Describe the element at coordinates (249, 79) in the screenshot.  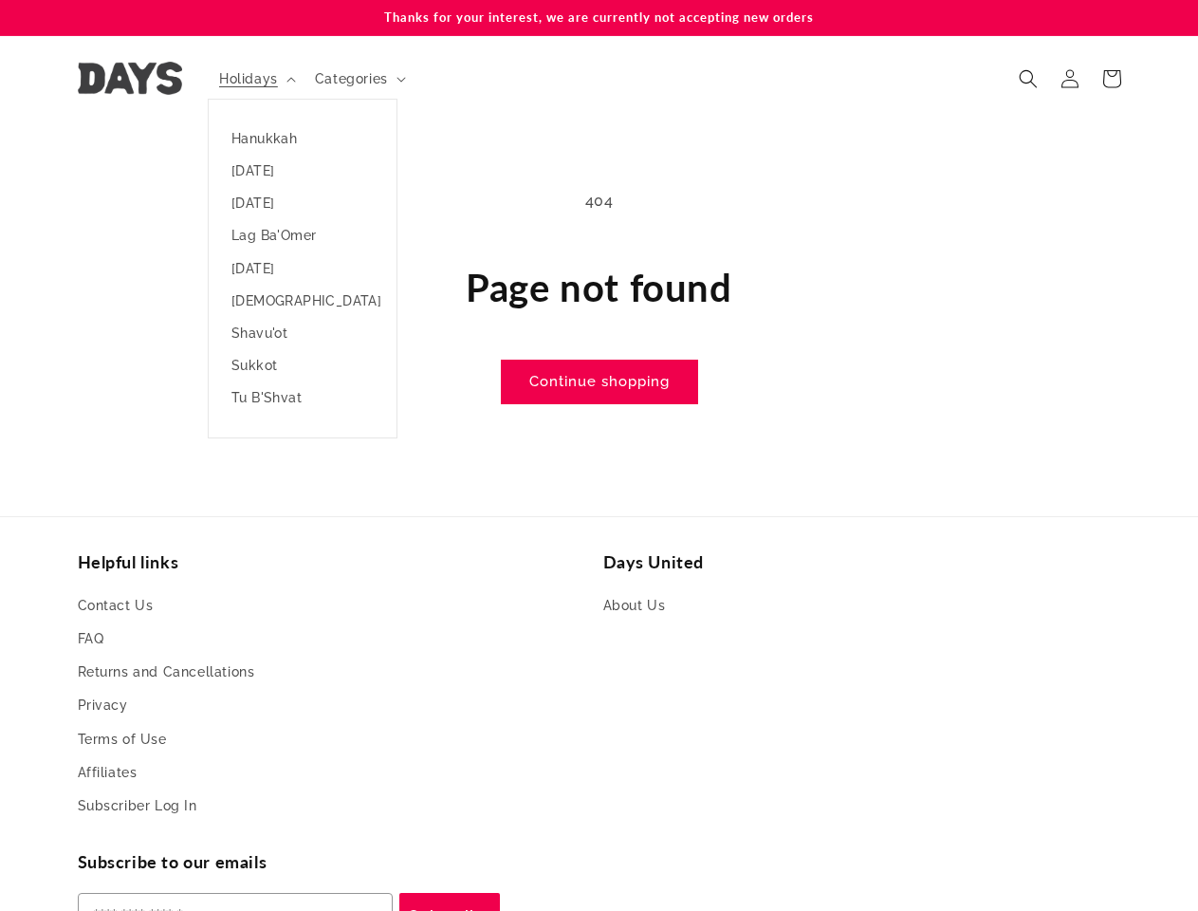
I see `span: Holidays` at that location.